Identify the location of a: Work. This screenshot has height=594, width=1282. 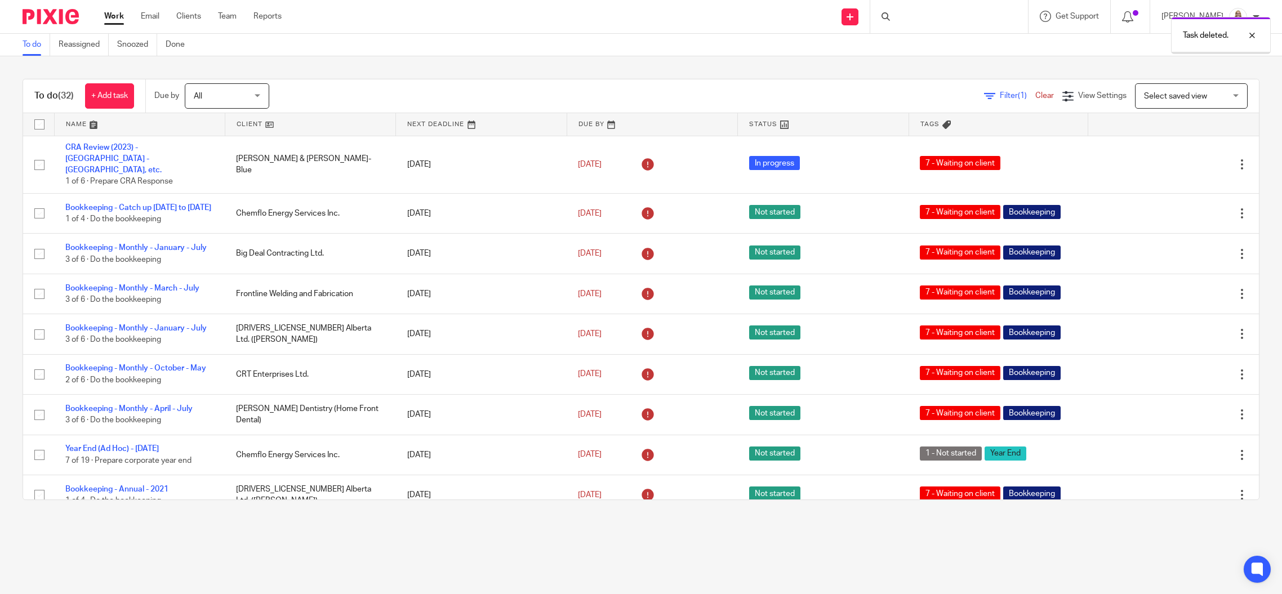
(114, 16).